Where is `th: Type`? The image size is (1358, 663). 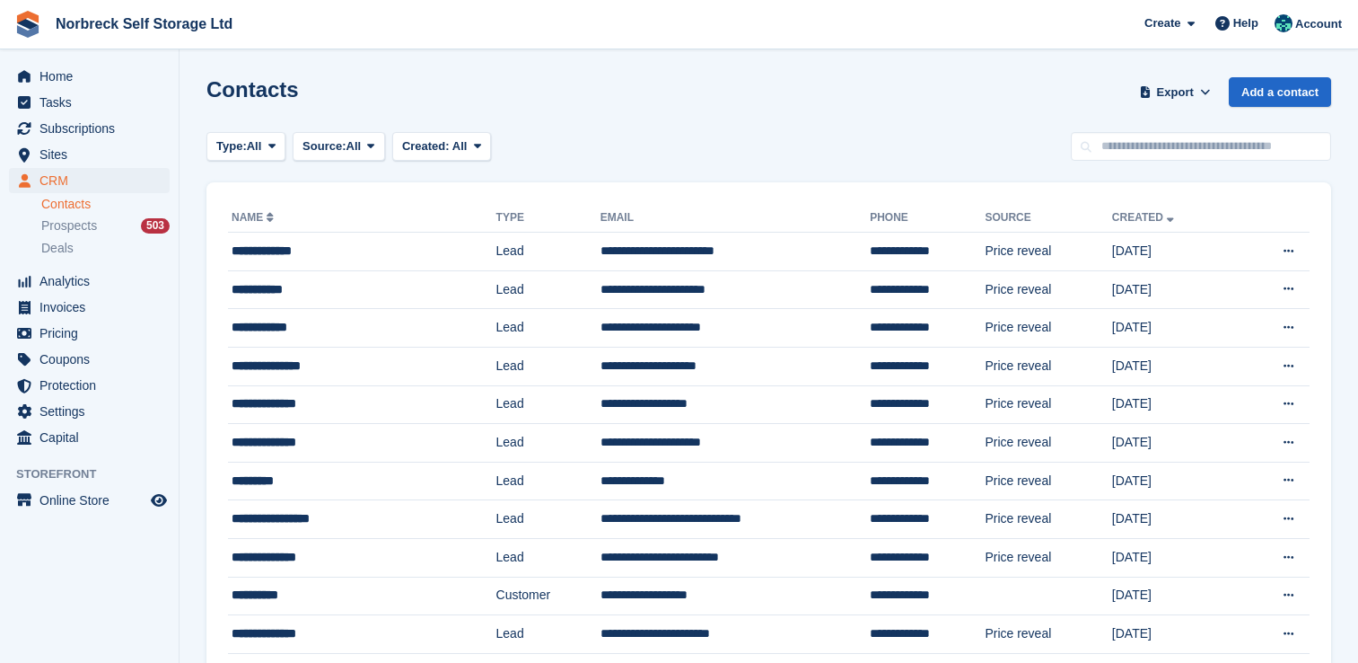 th: Type is located at coordinates (548, 218).